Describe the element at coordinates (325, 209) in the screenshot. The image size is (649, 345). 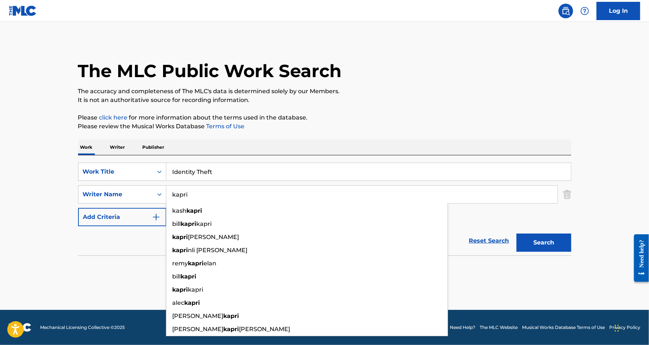
I see `form: Search Form` at that location.